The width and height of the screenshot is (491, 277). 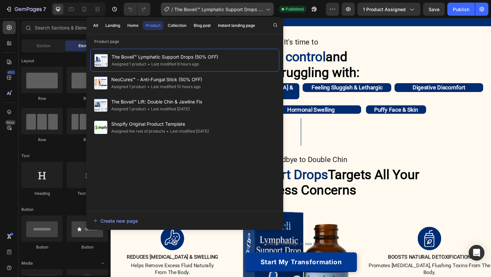 What do you see at coordinates (112, 26) in the screenshot?
I see `button: Landing` at bounding box center [112, 26].